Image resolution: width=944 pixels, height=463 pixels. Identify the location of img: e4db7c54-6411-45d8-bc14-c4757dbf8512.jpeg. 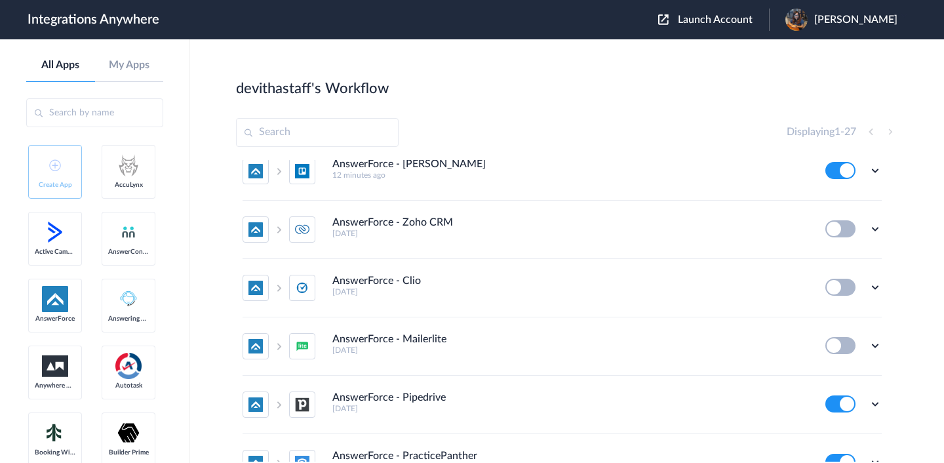
(797, 20).